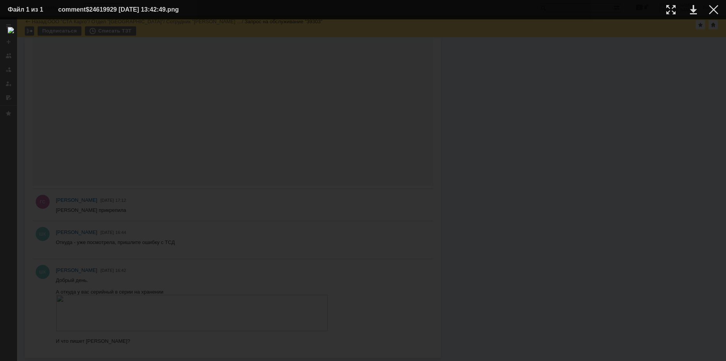 This screenshot has width=726, height=361. What do you see at coordinates (27, 10) in the screenshot?
I see `div: Файл 1 из 1` at bounding box center [27, 10].